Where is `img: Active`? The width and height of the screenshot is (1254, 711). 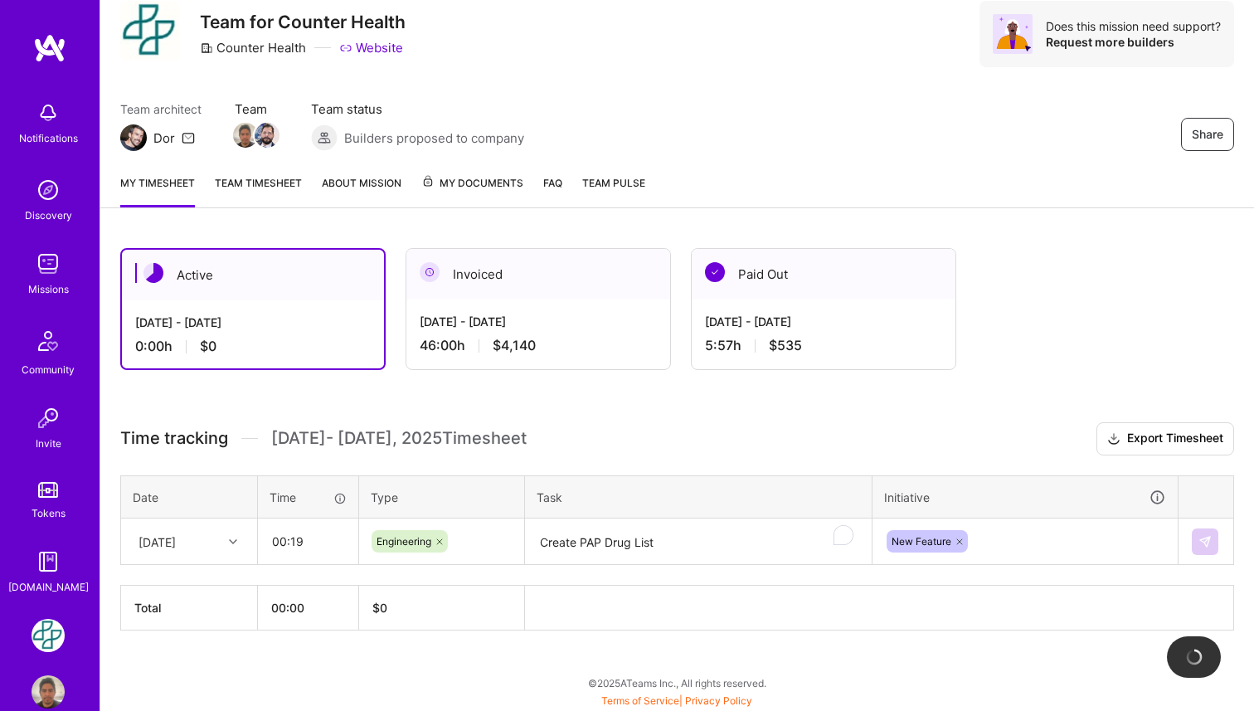 img: Active is located at coordinates (153, 273).